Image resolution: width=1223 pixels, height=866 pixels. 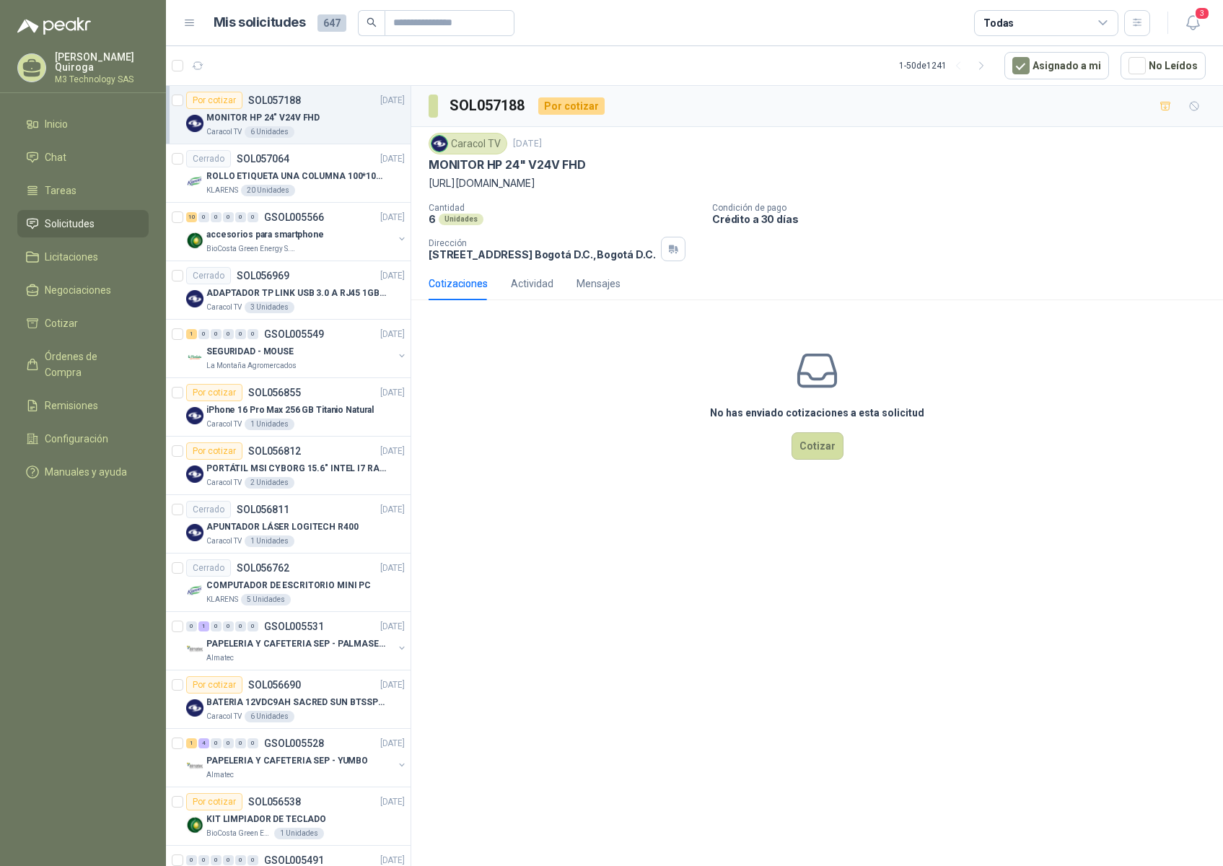 What do you see at coordinates (83, 124) in the screenshot?
I see `a: Inicio` at bounding box center [83, 124].